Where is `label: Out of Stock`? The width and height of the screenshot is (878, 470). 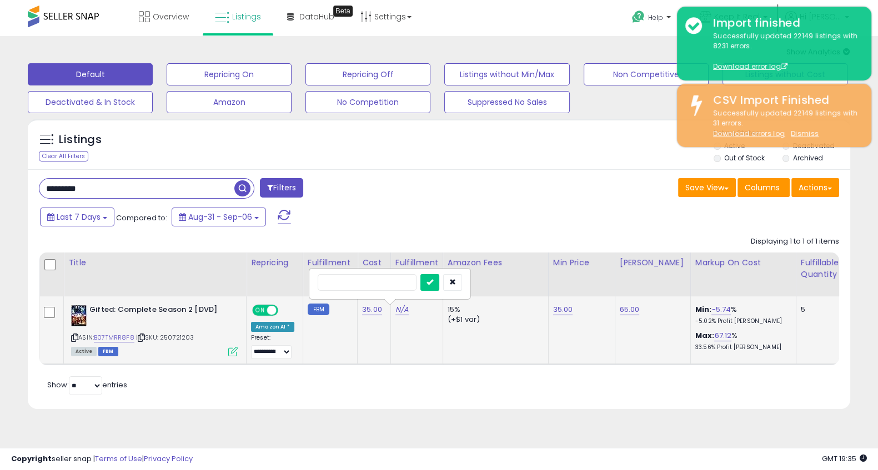 label: Out of Stock is located at coordinates (744, 158).